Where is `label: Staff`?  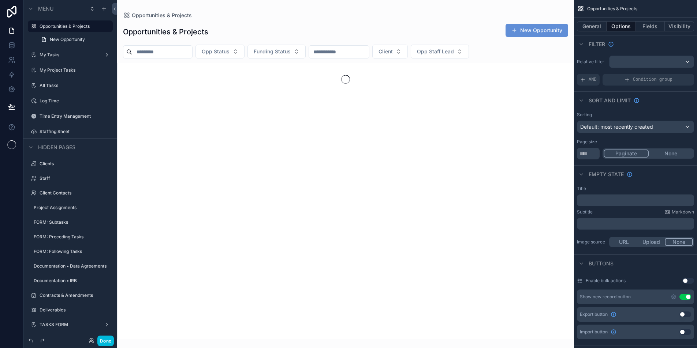
label: Staff is located at coordinates (74, 179).